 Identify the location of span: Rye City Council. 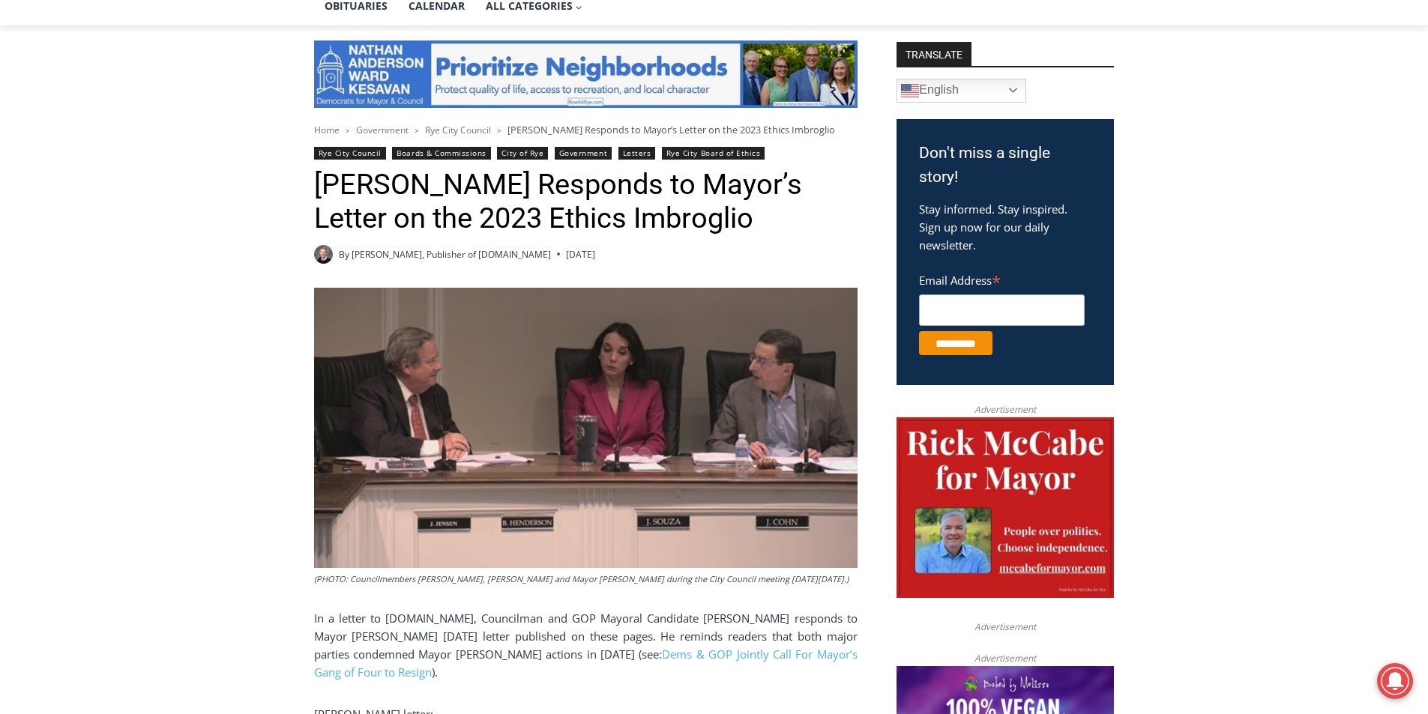
(458, 130).